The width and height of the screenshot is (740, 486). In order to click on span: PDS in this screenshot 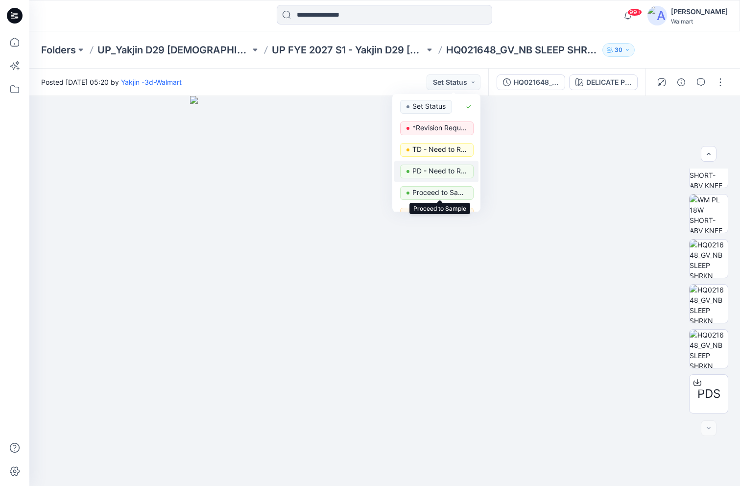, I will do `click(708, 394)`.